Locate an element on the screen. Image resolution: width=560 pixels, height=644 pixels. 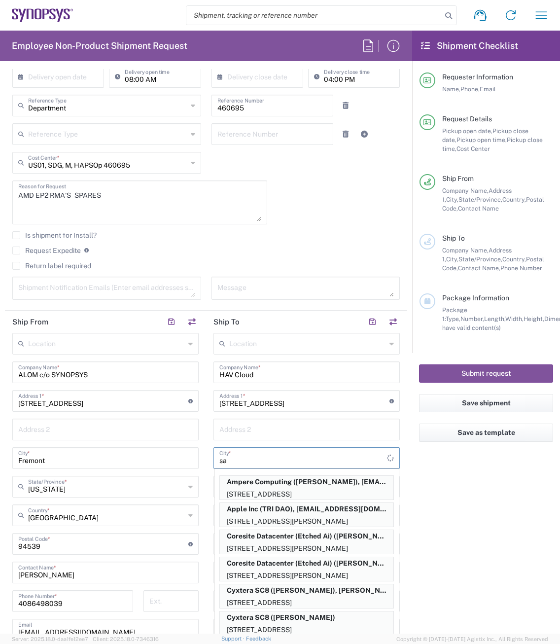
span: Contact Name, is located at coordinates (479, 268).